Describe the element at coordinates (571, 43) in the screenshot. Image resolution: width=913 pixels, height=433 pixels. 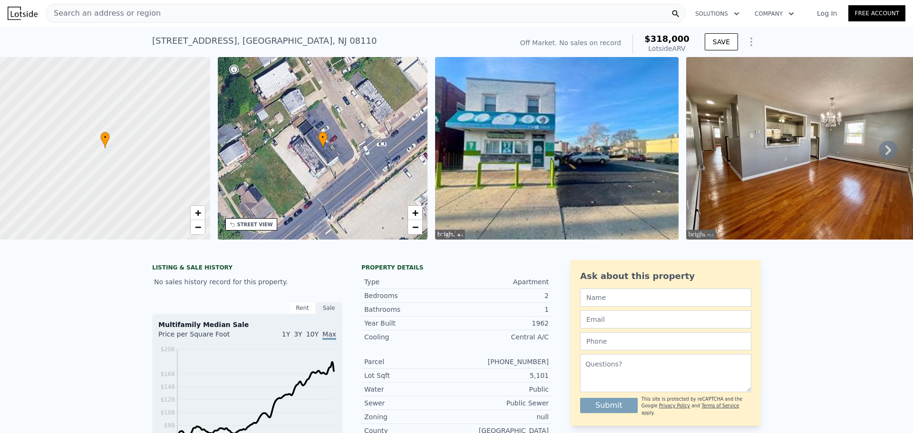
I see `div: Off Market. No sales on record` at that location.